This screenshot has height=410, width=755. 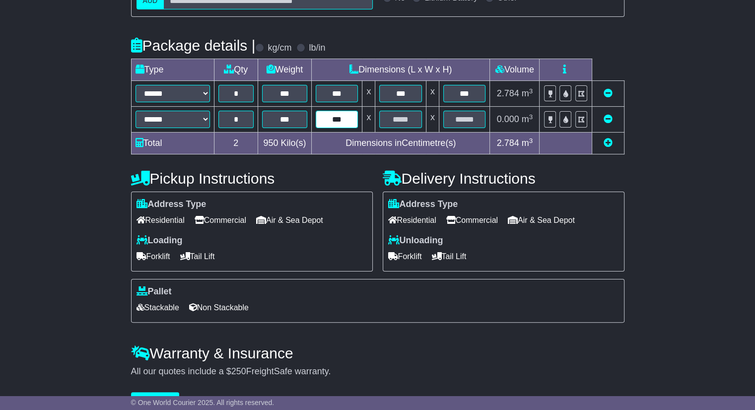 What do you see at coordinates (515, 70) in the screenshot?
I see `td: Volume` at bounding box center [515, 70].